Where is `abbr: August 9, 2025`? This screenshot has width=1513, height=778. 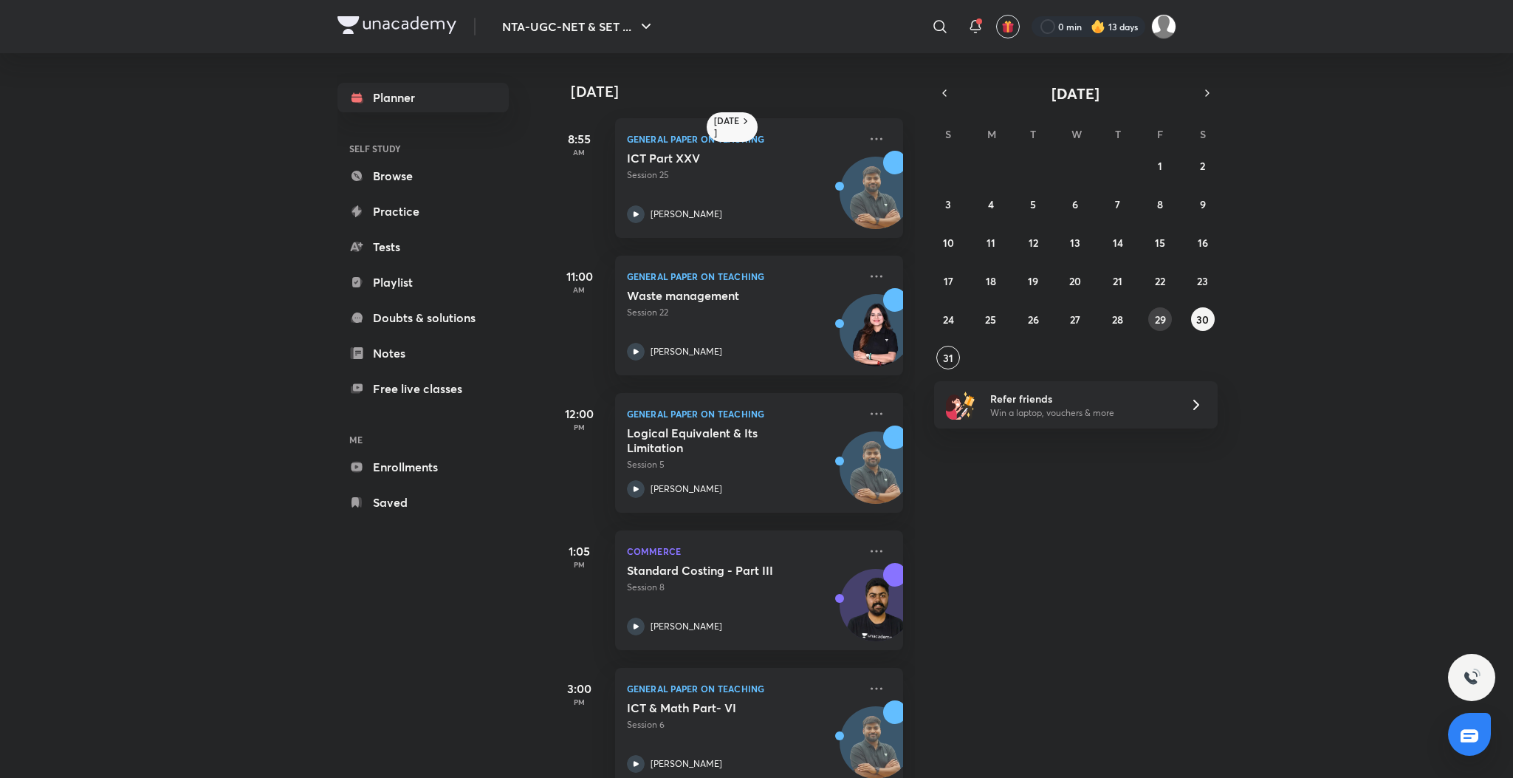 abbr: August 9, 2025 is located at coordinates (1203, 204).